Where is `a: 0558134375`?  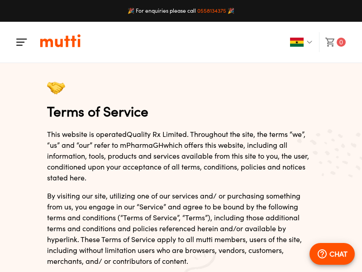
a: 0558134375 is located at coordinates (212, 10).